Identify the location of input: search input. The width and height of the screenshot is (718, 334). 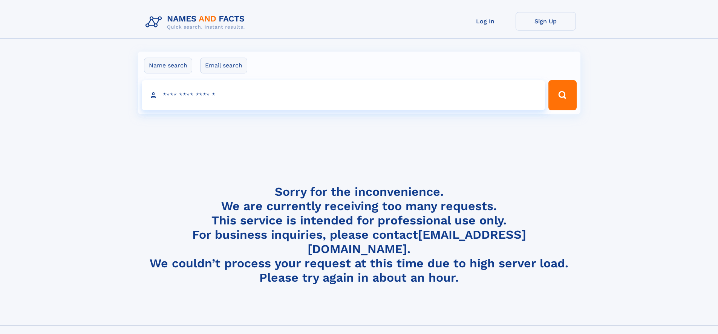
(343, 95).